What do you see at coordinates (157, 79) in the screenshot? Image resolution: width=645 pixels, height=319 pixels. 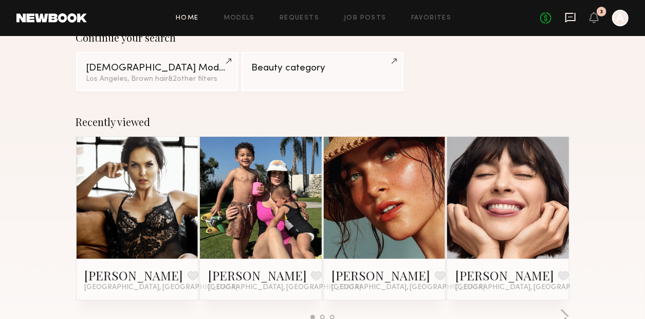 I see `div: Los Angeles, Brown hair` at bounding box center [157, 79].